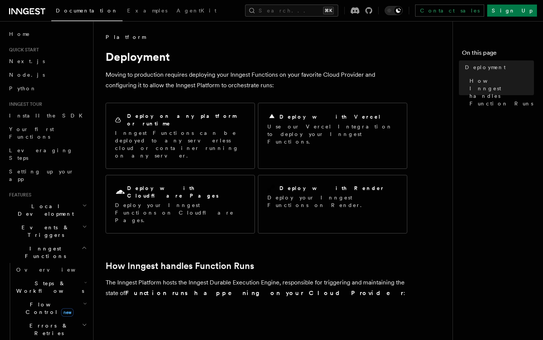  I want to click on span: Overview, so click(55, 269).